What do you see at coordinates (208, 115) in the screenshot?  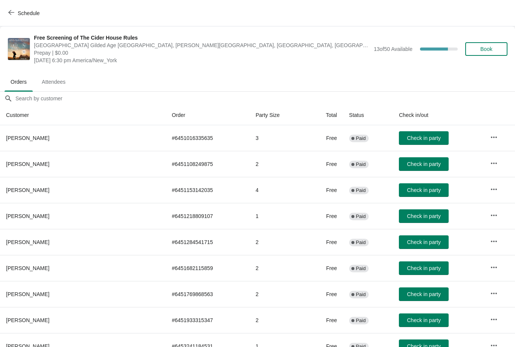 I see `th: Order` at bounding box center [208, 115].